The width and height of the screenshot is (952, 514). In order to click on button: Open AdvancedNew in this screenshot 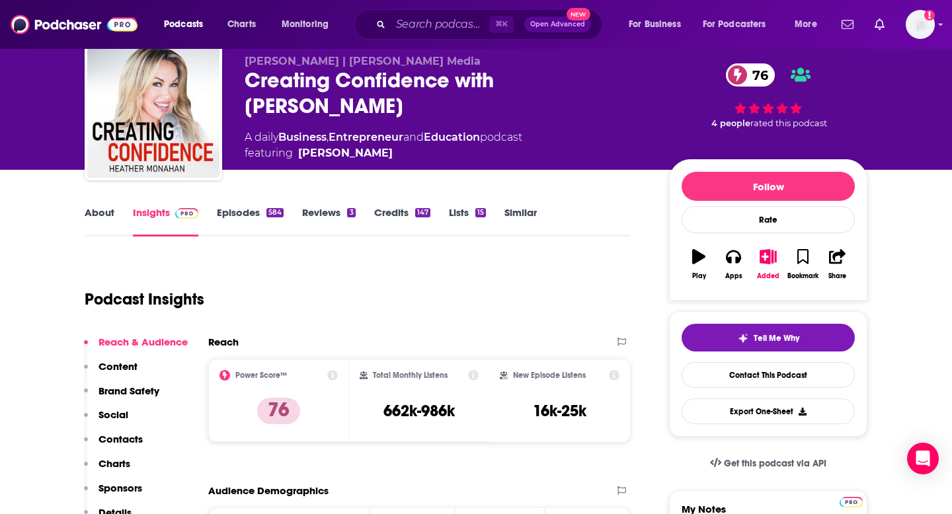, I will do `click(557, 24)`.